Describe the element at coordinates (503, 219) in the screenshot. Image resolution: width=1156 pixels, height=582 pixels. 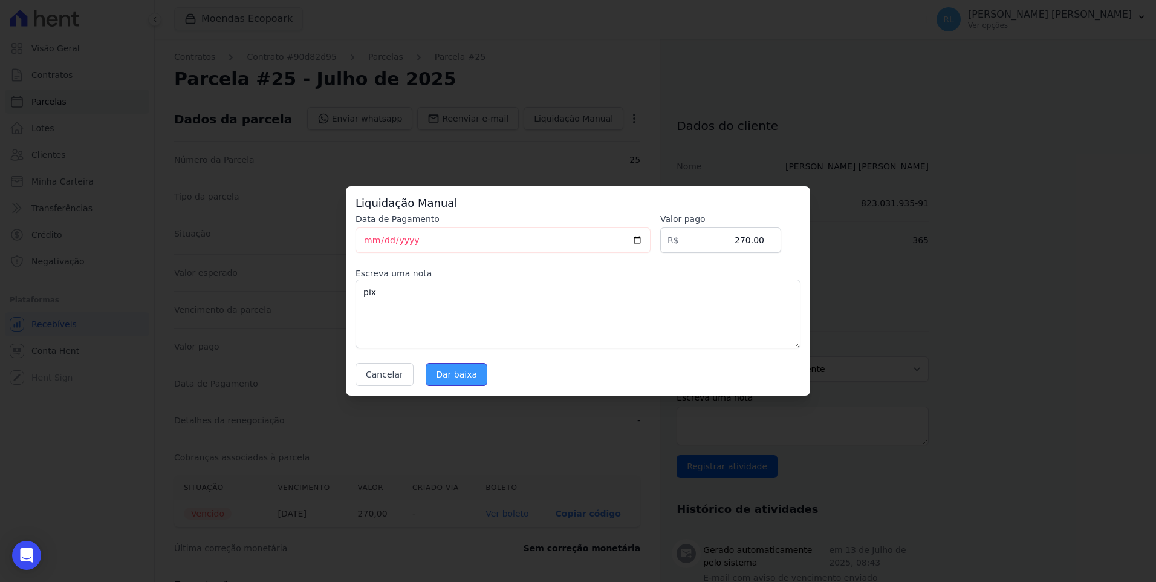
I see `label: Data de Pagamento` at that location.